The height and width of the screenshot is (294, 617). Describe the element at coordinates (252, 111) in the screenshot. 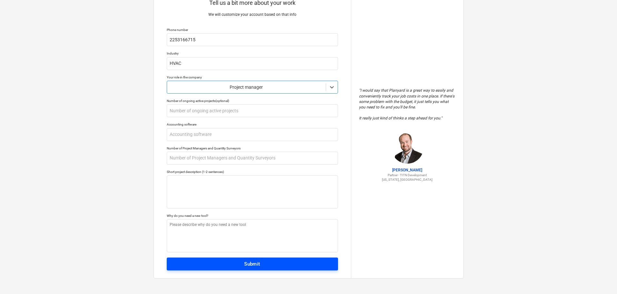

I see `input: Number of ongoing active projects` at that location.